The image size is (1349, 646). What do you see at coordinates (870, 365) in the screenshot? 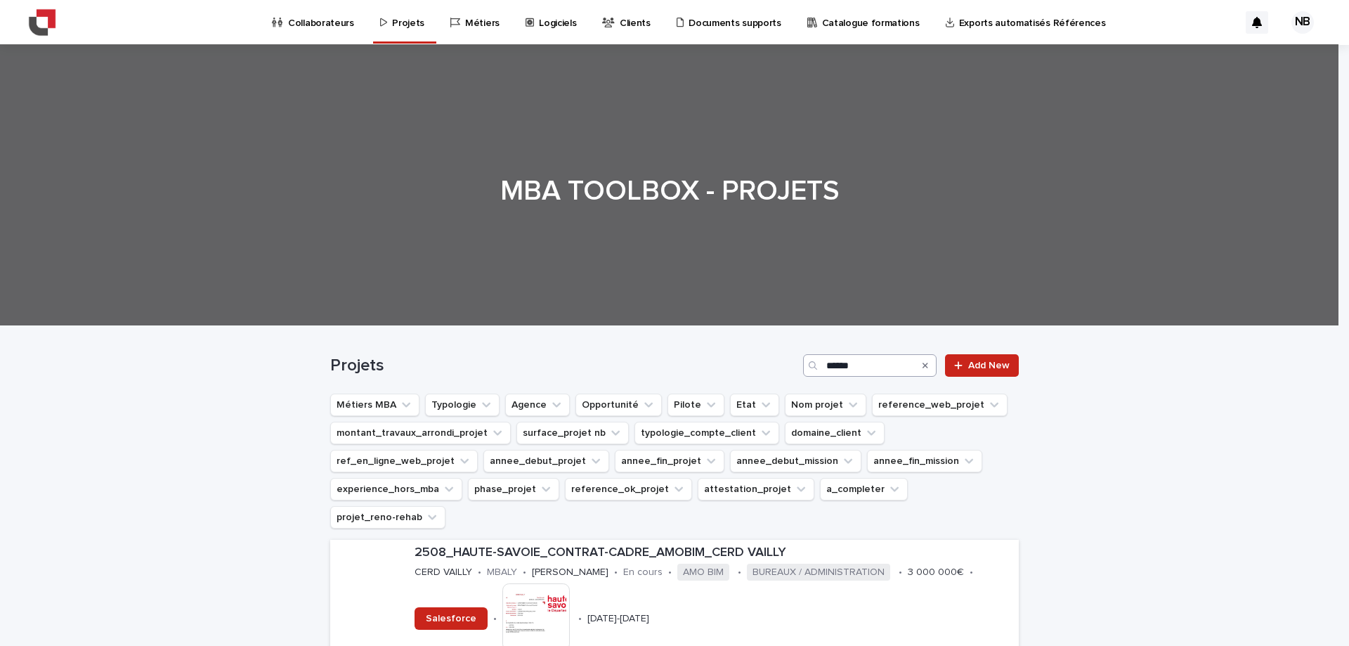
I see `input: Search` at bounding box center [870, 365].